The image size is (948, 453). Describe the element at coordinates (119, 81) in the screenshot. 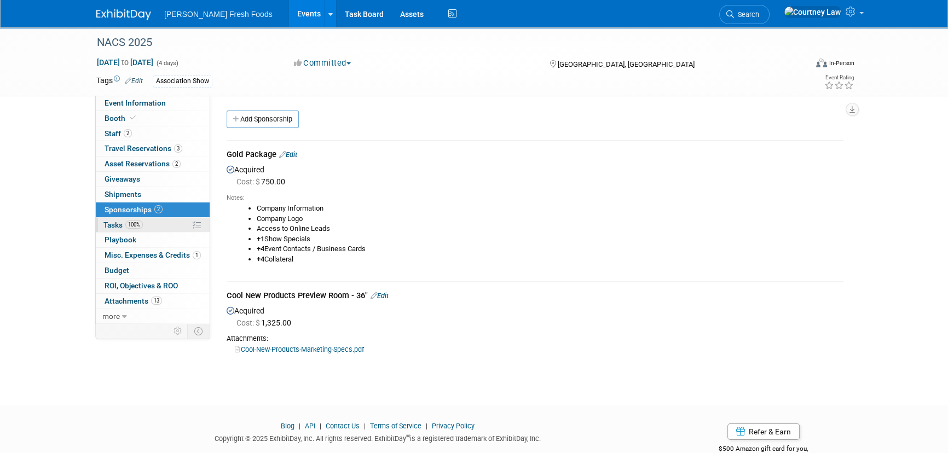

I see `td: Tags` at that location.